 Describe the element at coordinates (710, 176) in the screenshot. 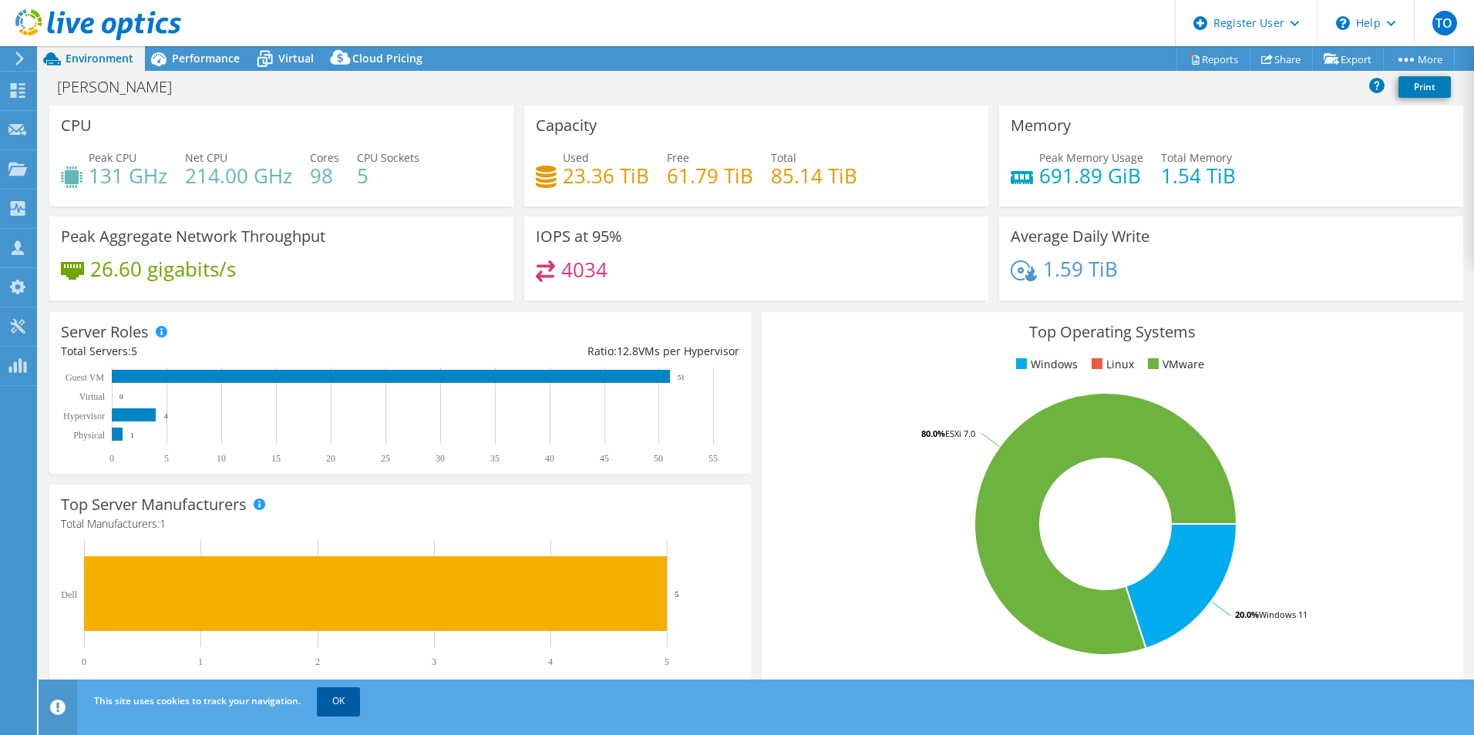

I see `h4: 61.79 TiB` at that location.